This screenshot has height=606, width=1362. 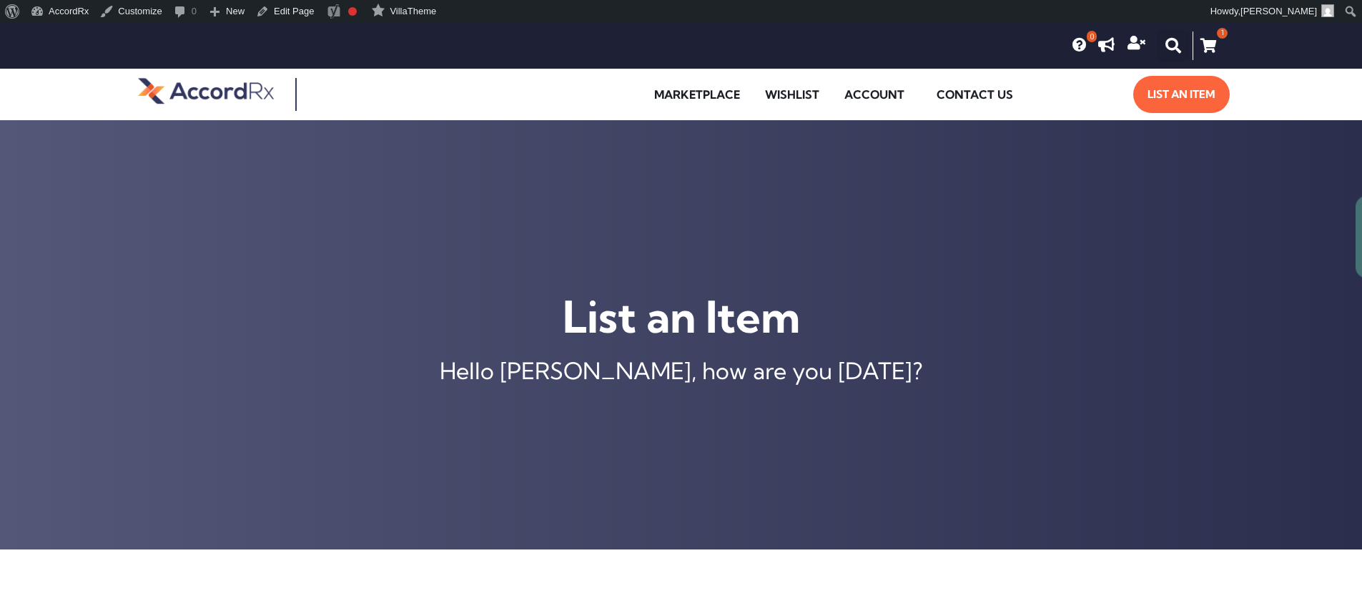 I want to click on a: List an Item, so click(x=1181, y=94).